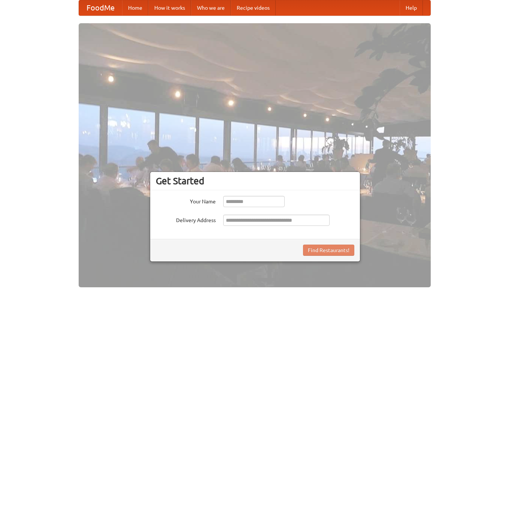 The height and width of the screenshot is (530, 509). I want to click on a: How it works, so click(170, 8).